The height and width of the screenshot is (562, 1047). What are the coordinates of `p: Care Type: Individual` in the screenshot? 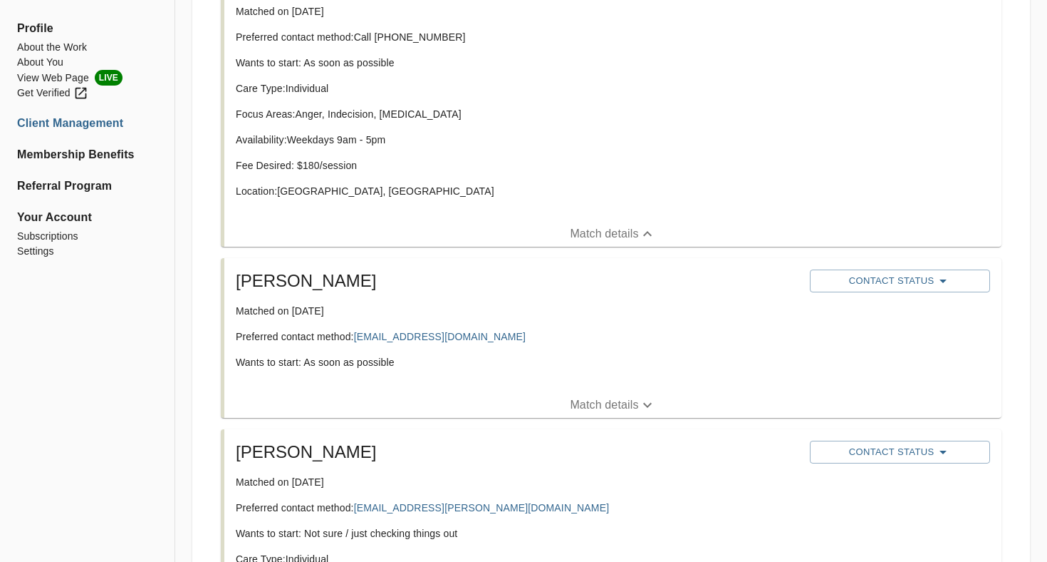 It's located at (517, 88).